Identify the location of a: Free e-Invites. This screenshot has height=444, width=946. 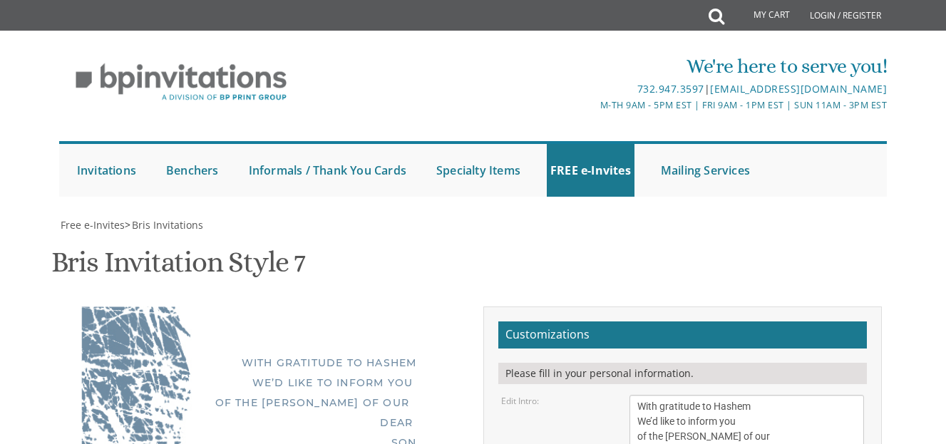
(92, 224).